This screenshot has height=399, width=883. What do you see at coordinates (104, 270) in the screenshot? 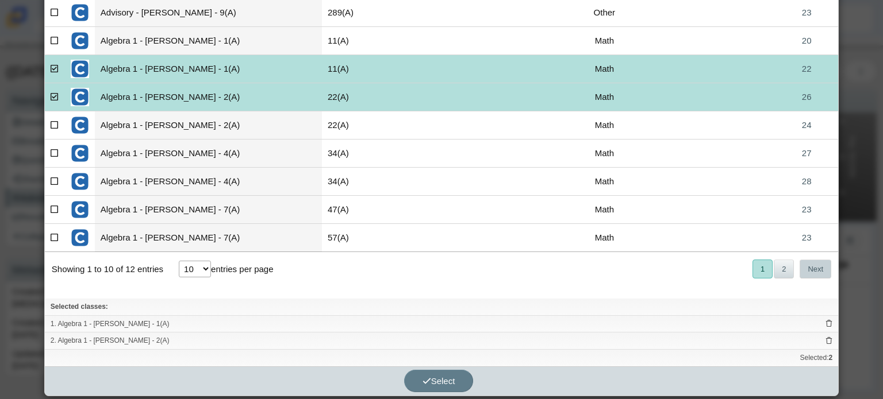
I see `div: Showing 1 to 10 of 12 entries` at bounding box center [104, 270].